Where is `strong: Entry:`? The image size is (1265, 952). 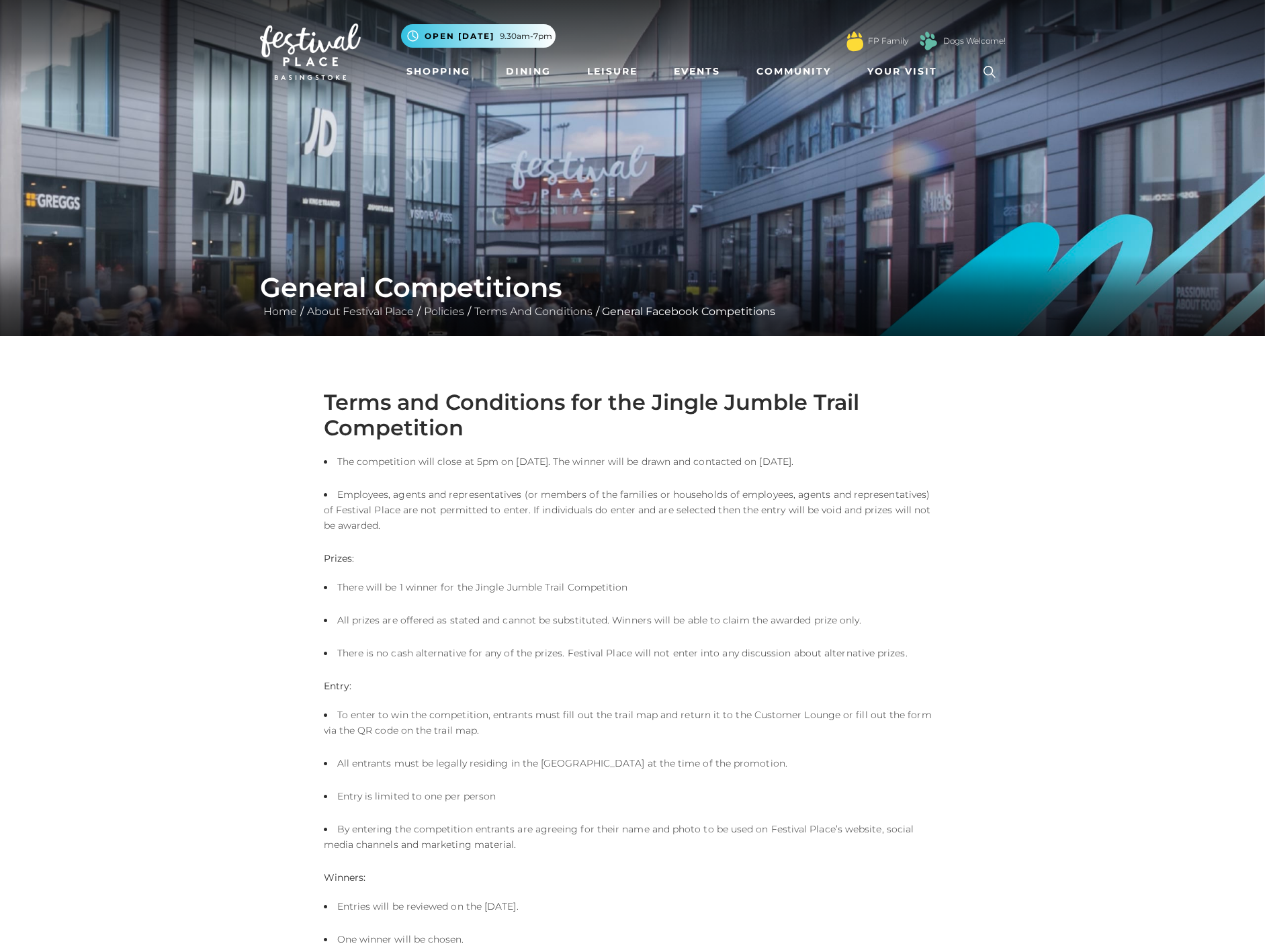 strong: Entry: is located at coordinates (338, 686).